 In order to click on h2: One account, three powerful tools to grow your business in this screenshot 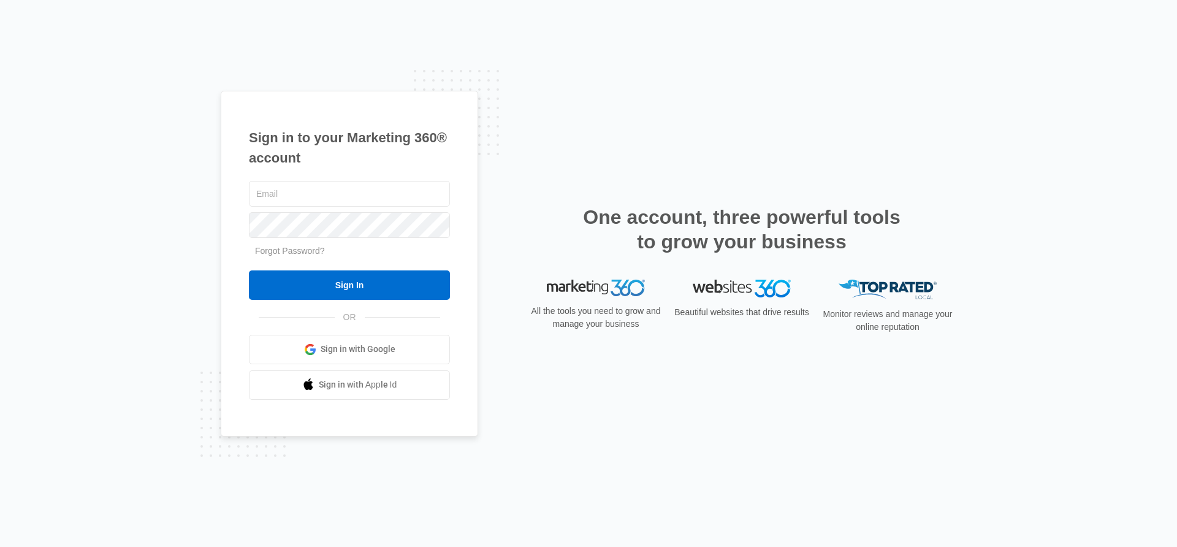, I will do `click(742, 229)`.